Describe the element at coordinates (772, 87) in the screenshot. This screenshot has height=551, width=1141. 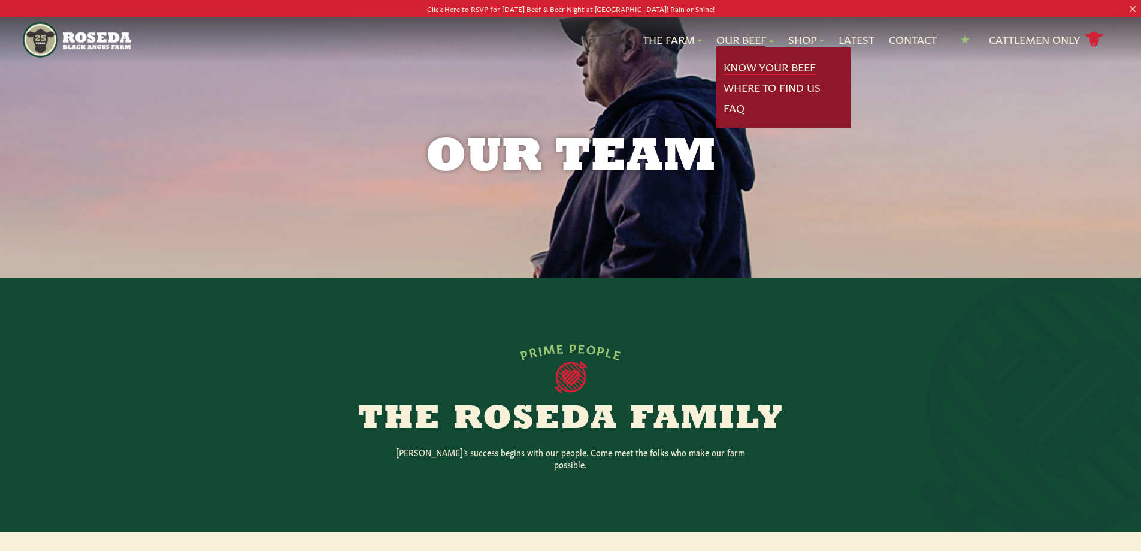
I see `a: Where To Find Us` at that location.